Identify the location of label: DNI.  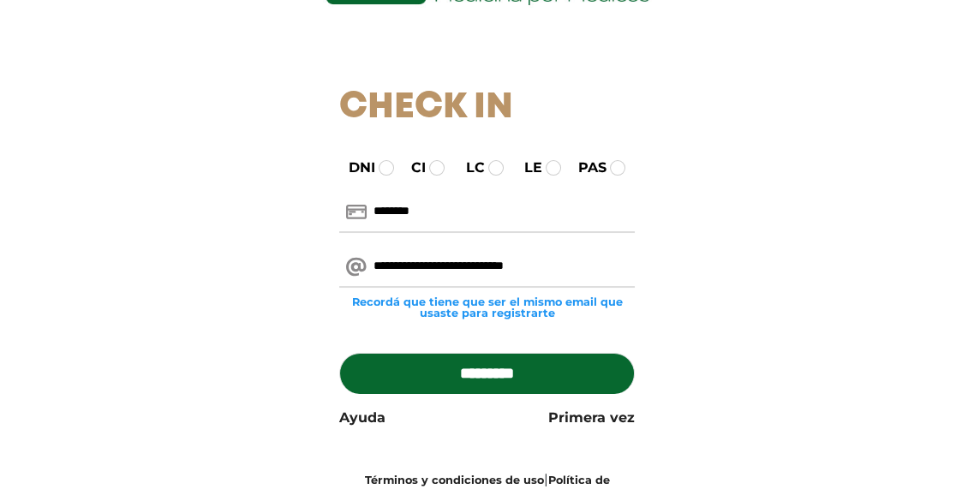
(354, 168).